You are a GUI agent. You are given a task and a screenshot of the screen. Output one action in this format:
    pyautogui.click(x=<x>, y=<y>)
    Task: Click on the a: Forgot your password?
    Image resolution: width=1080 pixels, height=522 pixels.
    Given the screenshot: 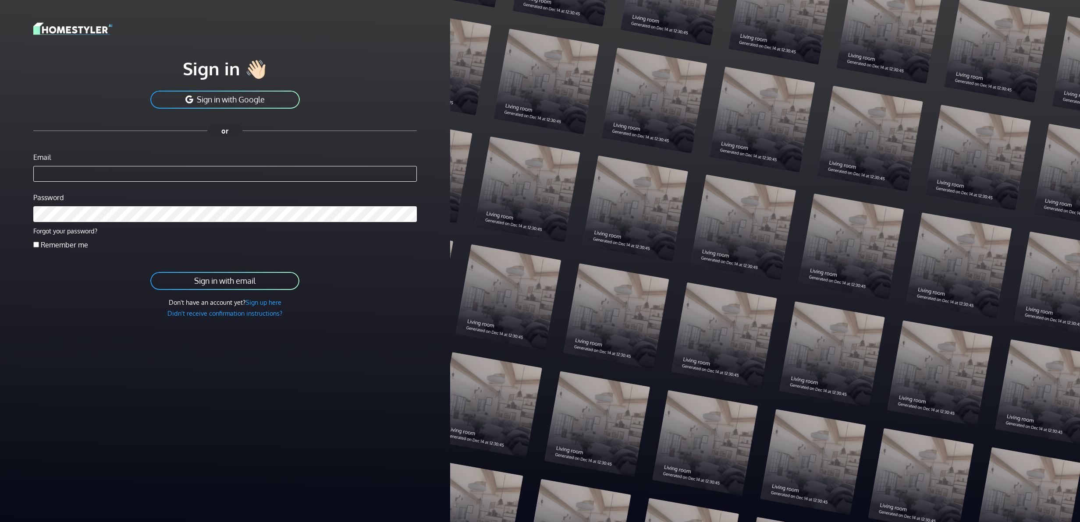 What is the action you would take?
    pyautogui.click(x=65, y=231)
    